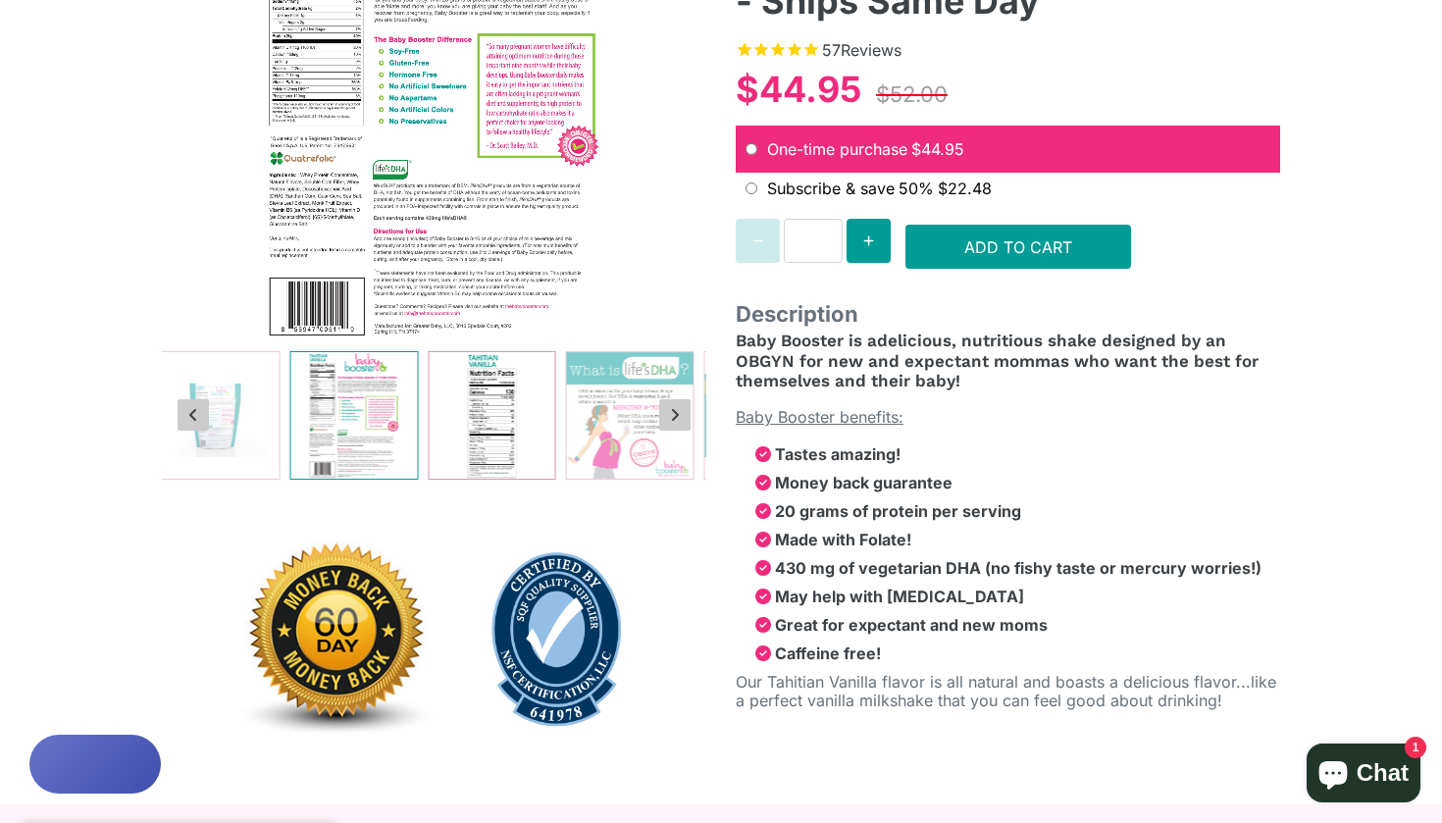  Describe the element at coordinates (871, 50) in the screenshot. I see `span: Reviews` at that location.